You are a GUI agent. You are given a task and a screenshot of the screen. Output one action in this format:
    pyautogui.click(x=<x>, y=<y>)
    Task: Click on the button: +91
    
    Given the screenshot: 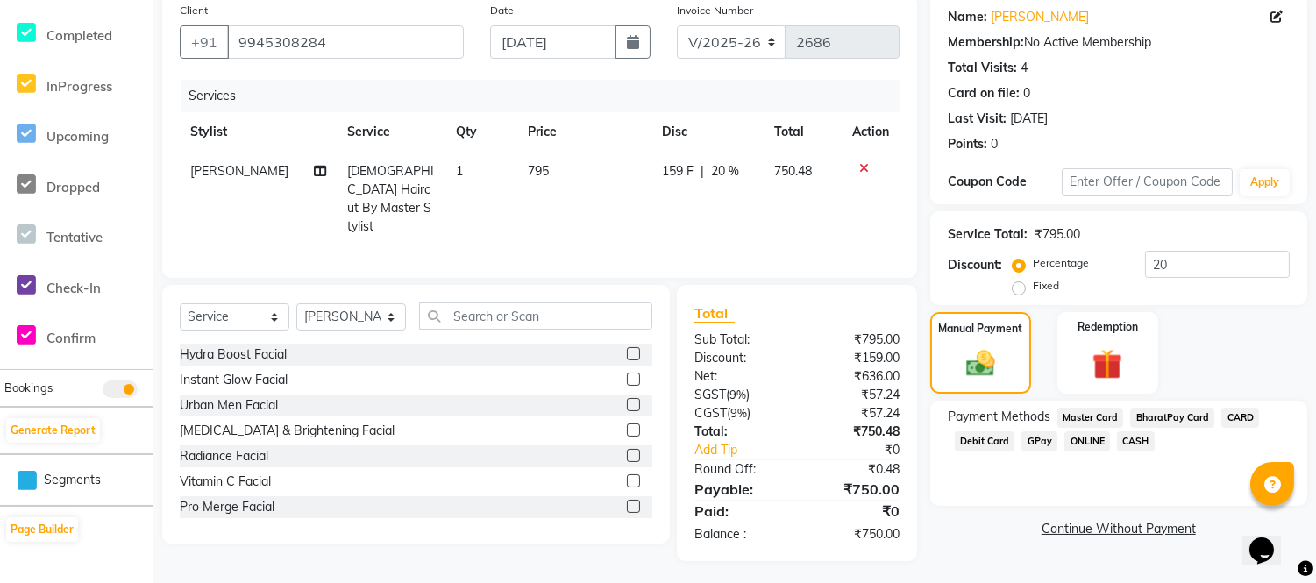 What is the action you would take?
    pyautogui.click(x=204, y=42)
    